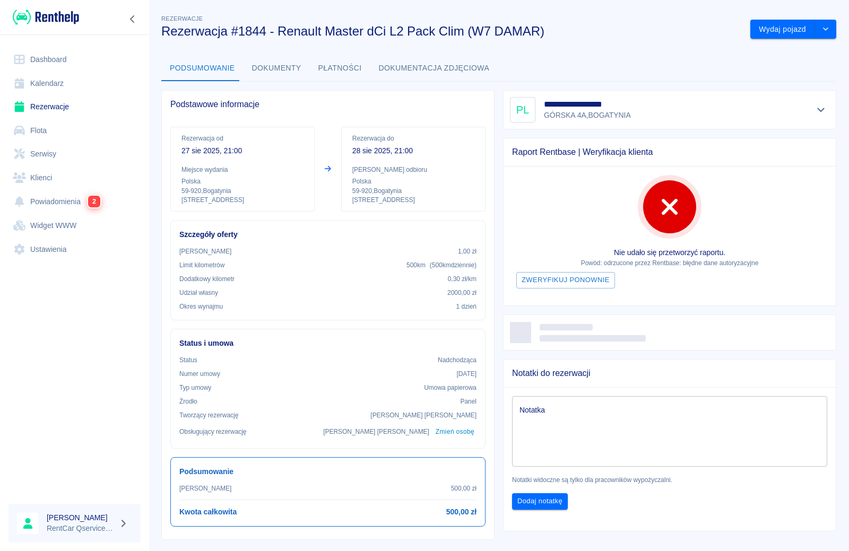 The height and width of the screenshot is (551, 849). What do you see at coordinates (74, 202) in the screenshot?
I see `a: Powiadomienia2` at bounding box center [74, 202].